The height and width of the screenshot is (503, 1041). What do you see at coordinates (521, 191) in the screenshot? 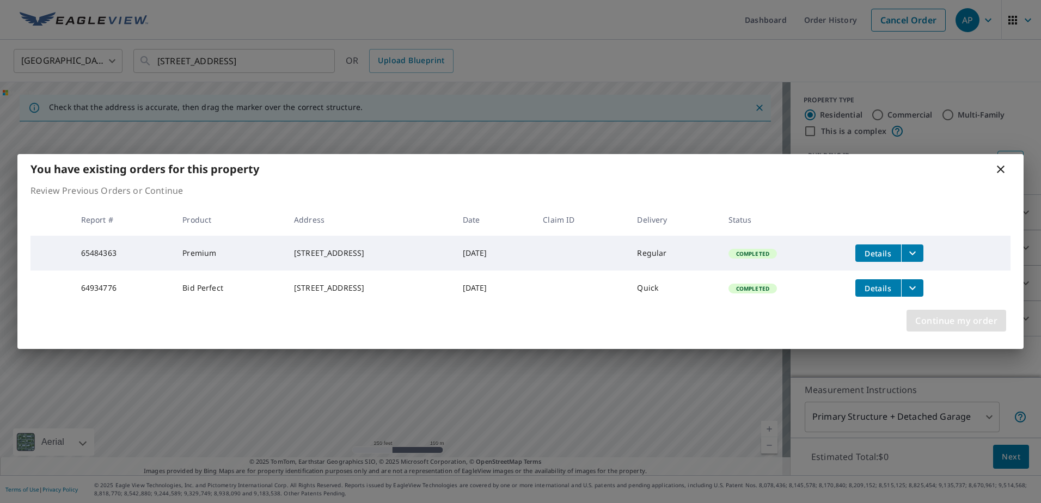
I see `p: Review Previous Orders or Continue` at bounding box center [521, 191].